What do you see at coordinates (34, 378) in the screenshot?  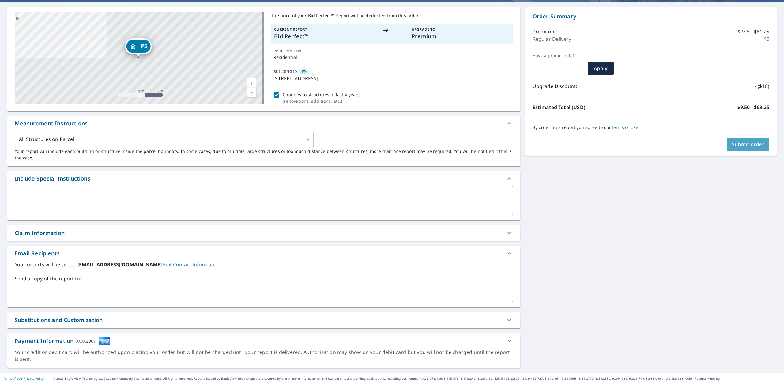 I see `a: Privacy Policy` at bounding box center [34, 378].